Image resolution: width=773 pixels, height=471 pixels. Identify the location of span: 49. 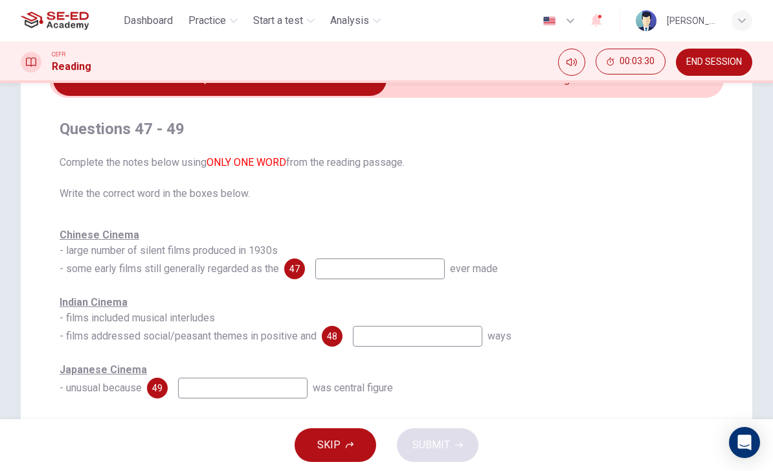
(157, 388).